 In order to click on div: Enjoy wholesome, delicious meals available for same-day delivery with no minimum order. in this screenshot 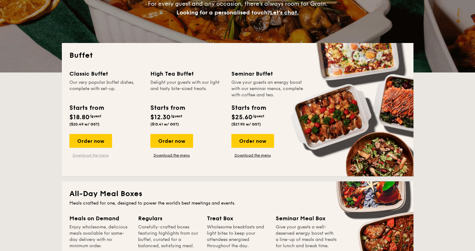, I will do `click(100, 237)`.